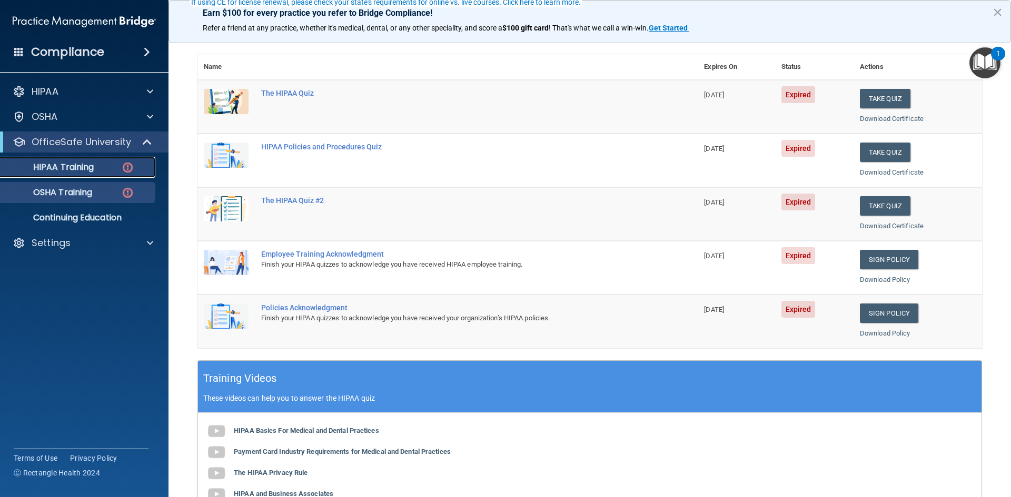 This screenshot has height=497, width=1011. What do you see at coordinates (917, 67) in the screenshot?
I see `th: Actions` at bounding box center [917, 67].